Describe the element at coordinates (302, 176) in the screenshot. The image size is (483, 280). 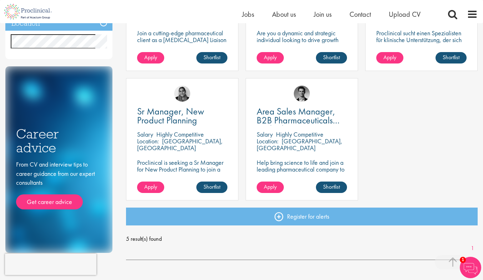
I see `p: Help bring science to life and join a leading pharmaceutical company to play a key role in drivin...` at that location.